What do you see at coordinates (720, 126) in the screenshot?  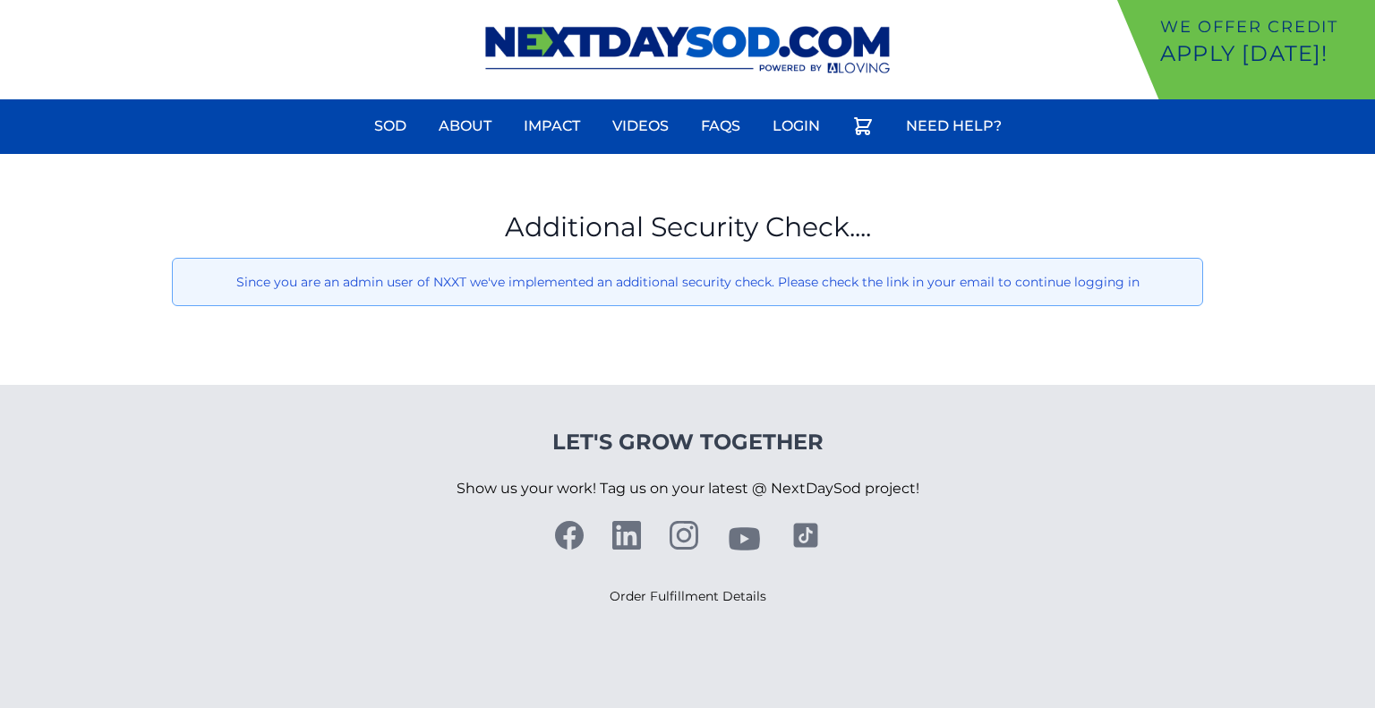 I see `a: FAQs` at bounding box center [720, 126].